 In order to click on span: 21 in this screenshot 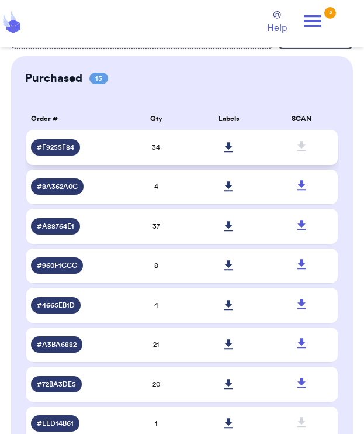, I will do `click(156, 345)`.